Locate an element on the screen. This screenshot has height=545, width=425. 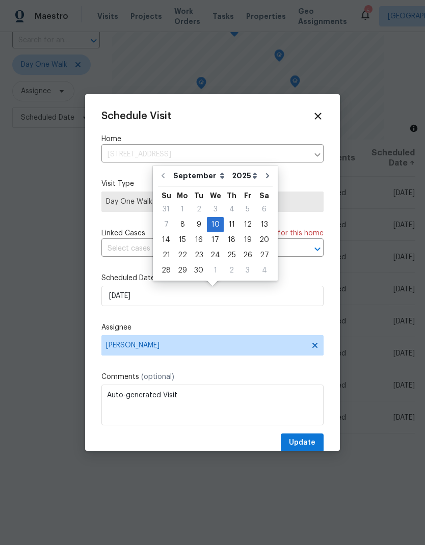
input: Enter in an address is located at coordinates (205, 154).